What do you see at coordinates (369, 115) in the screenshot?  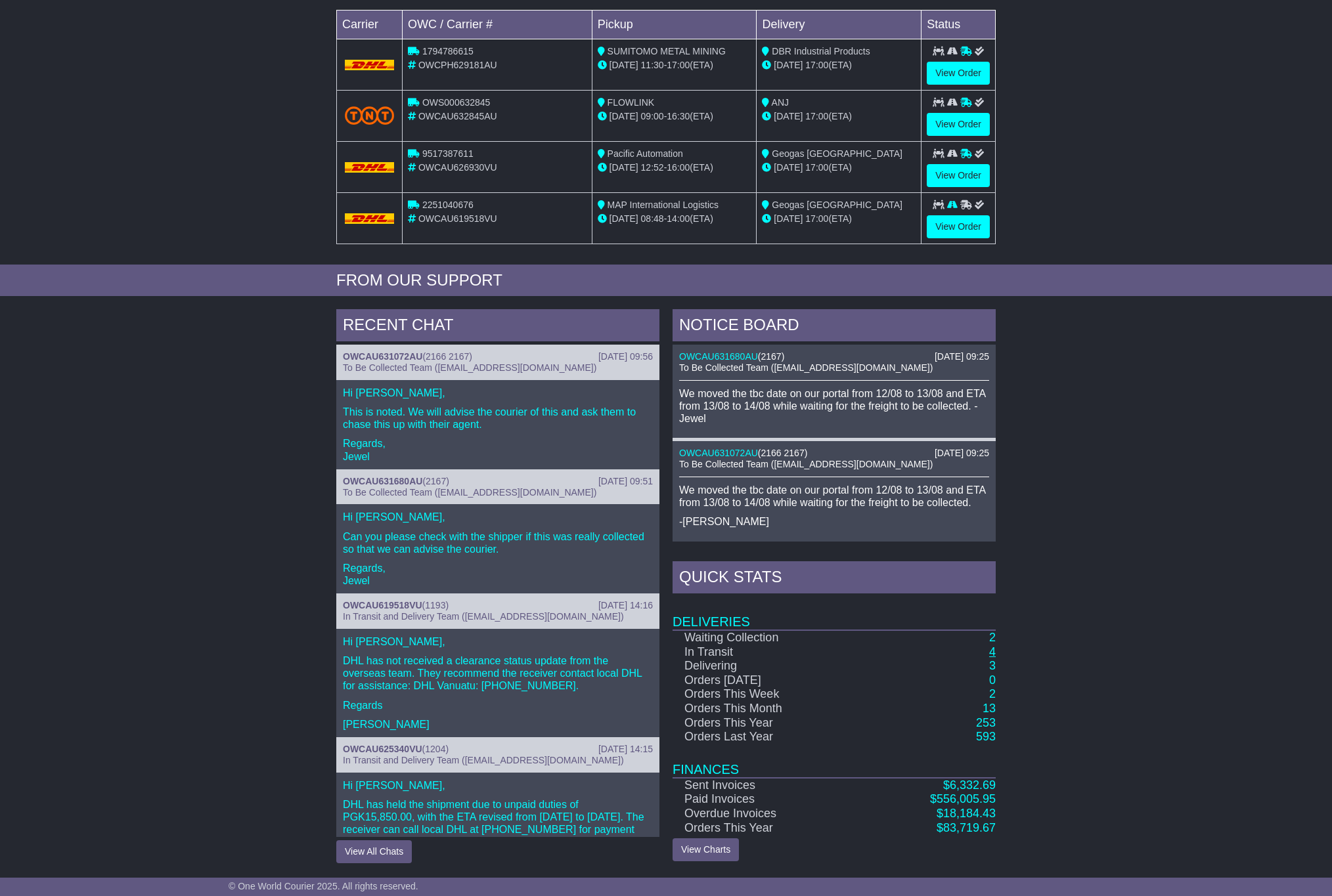 I see `img: TNT_Domestic.png` at bounding box center [369, 115].